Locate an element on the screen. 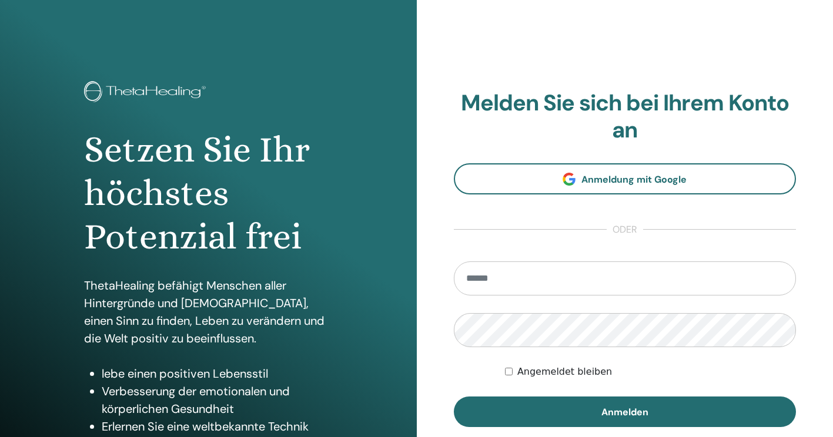  li: Erlernen Sie eine weltbekannte Technik is located at coordinates (217, 427).